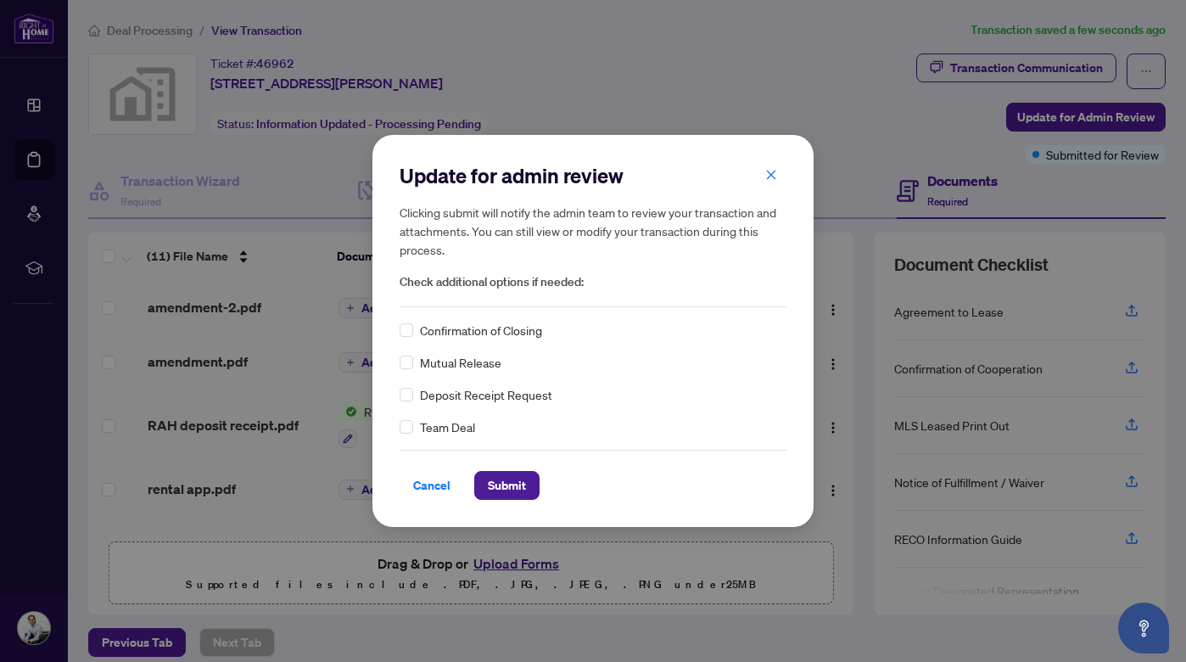 This screenshot has height=662, width=1186. I want to click on span: Deposit Receipt Request, so click(486, 395).